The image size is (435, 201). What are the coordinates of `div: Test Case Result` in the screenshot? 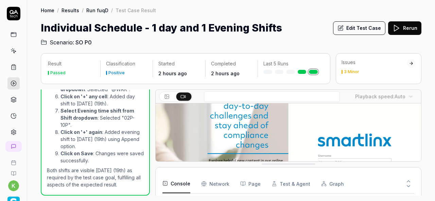 It's located at (136, 10).